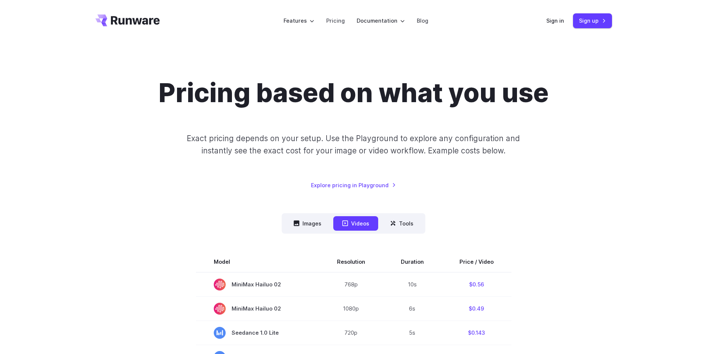  Describe the element at coordinates (476, 262) in the screenshot. I see `th: Price / Video` at that location.